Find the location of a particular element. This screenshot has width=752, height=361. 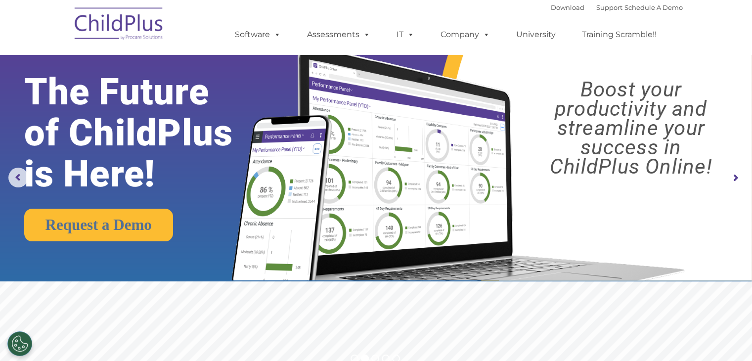

a: Software is located at coordinates (258, 35).